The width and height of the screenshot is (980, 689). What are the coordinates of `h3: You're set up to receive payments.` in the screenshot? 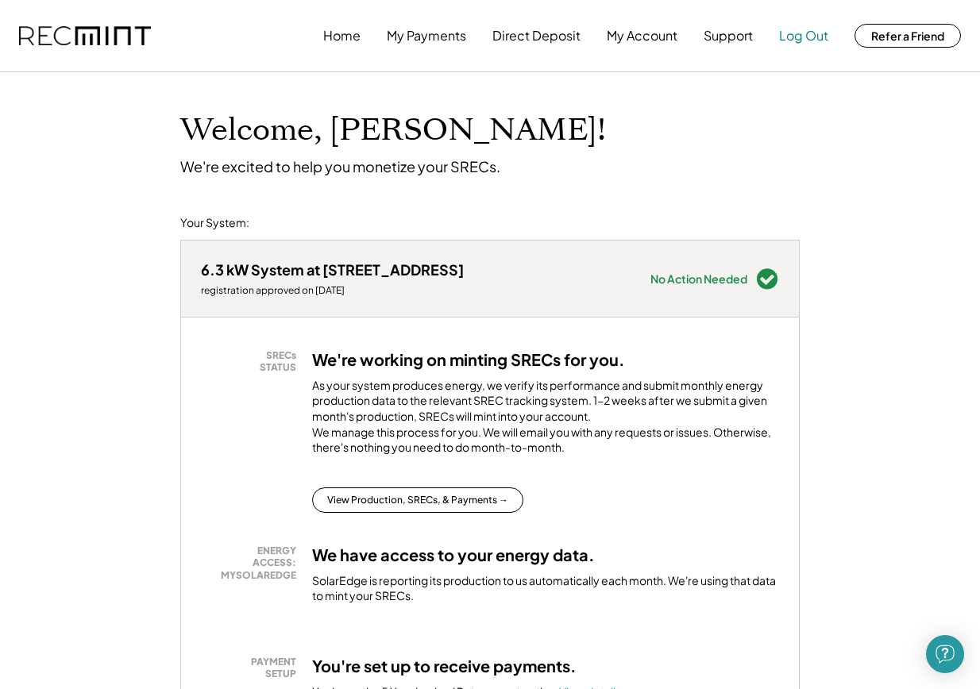 It's located at (444, 666).